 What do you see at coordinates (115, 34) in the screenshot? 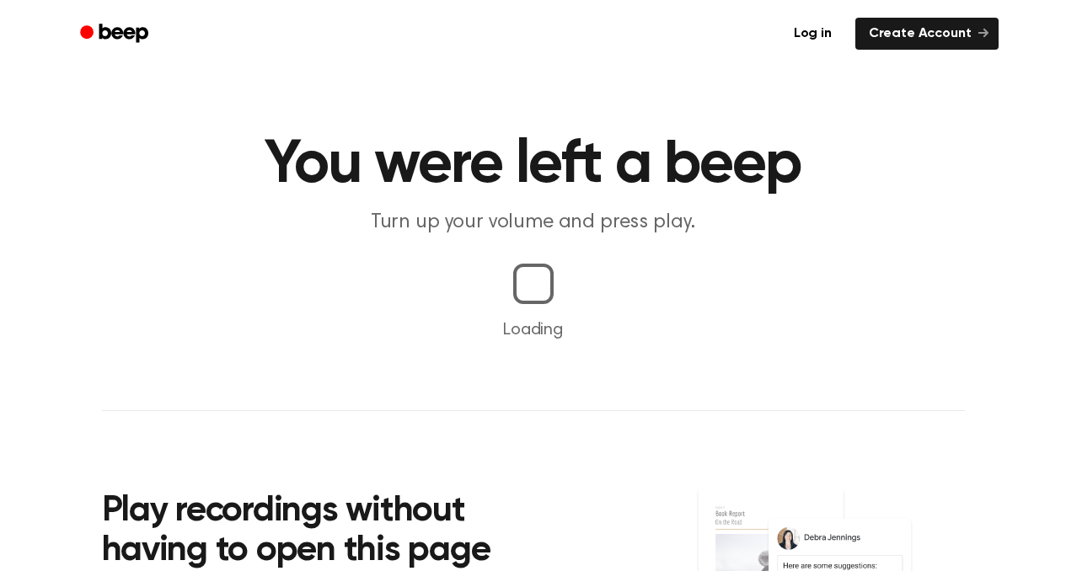
I see `a: Beep` at bounding box center [115, 34].